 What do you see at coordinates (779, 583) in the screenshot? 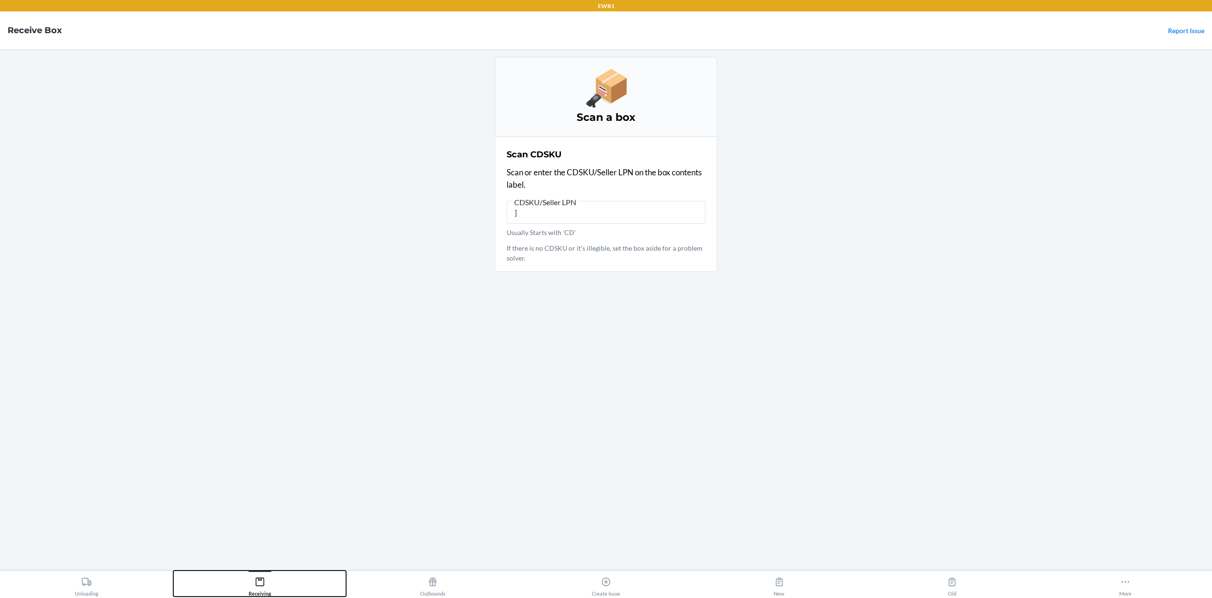
I see `button: New` at bounding box center [779, 583].